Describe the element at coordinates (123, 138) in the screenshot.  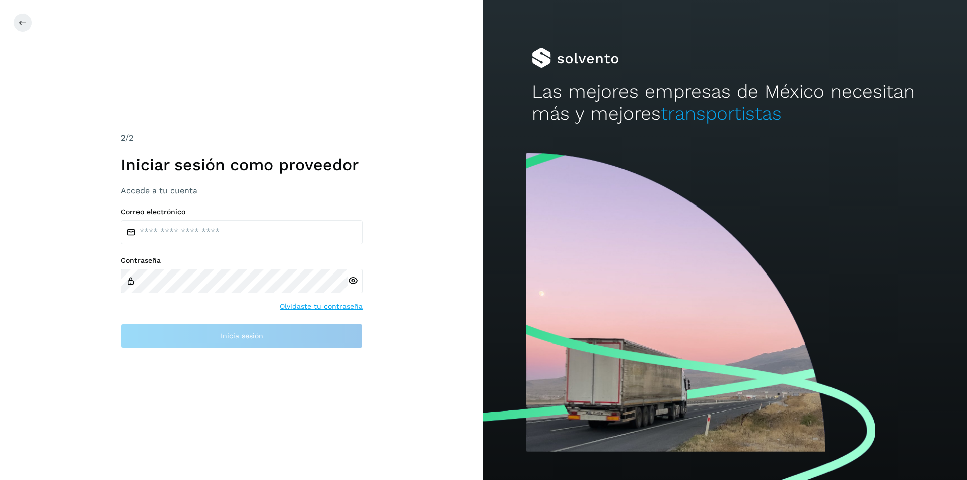
I see `span: 2` at that location.